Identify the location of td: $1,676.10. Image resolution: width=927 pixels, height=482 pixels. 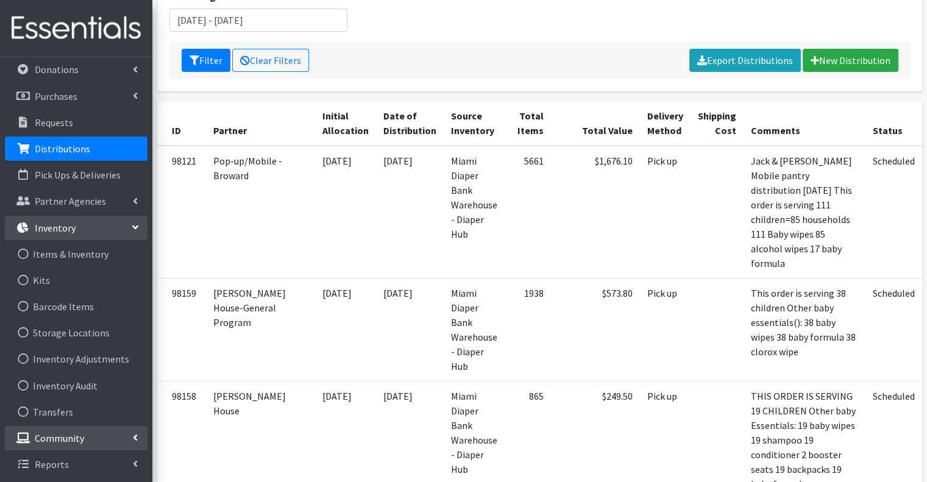
(595, 212).